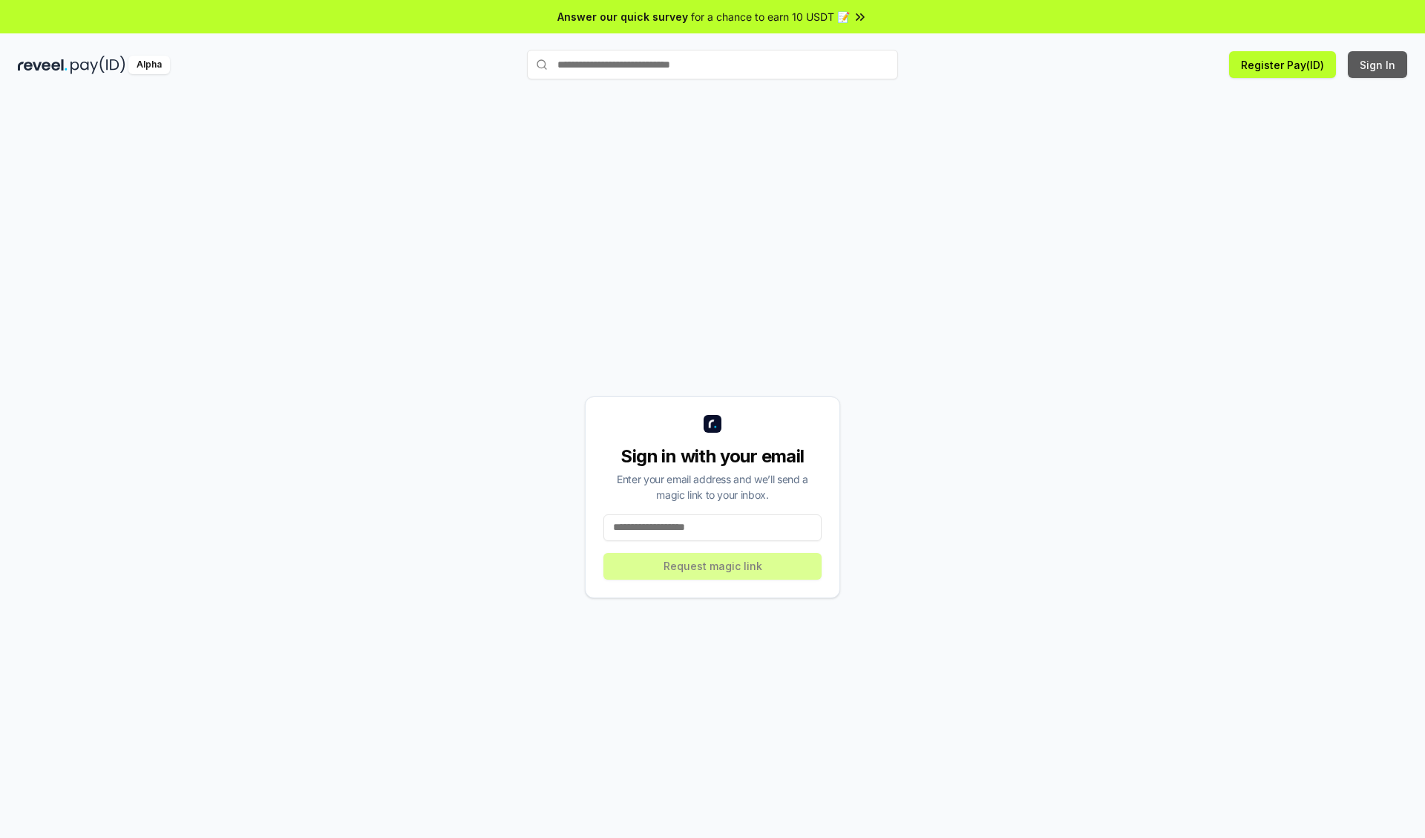  What do you see at coordinates (713, 456) in the screenshot?
I see `div: Sign in with your email` at bounding box center [713, 456].